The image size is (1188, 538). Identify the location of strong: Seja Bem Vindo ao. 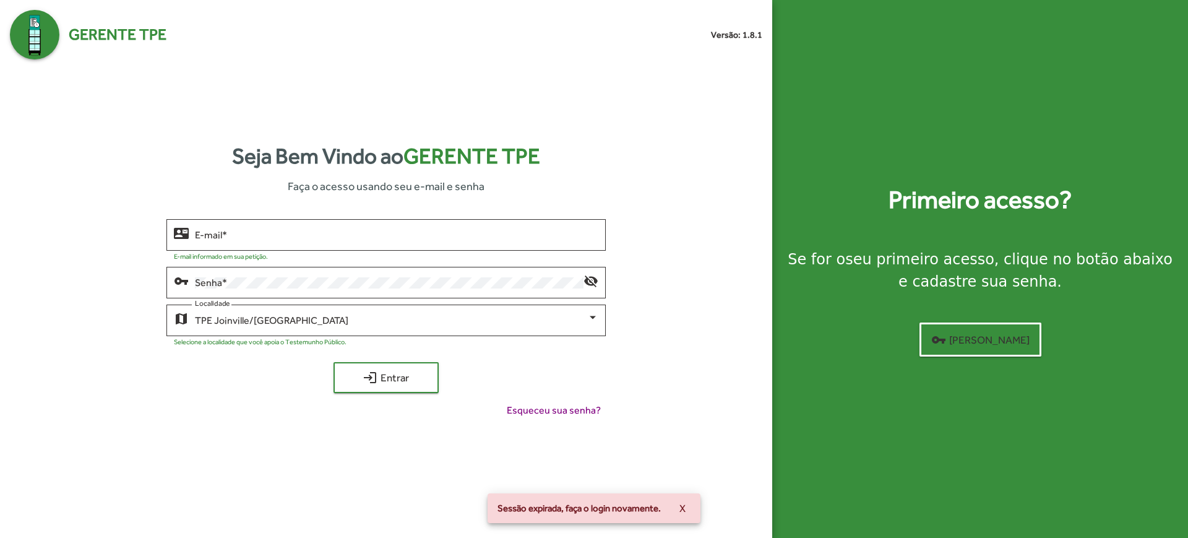
(386, 156).